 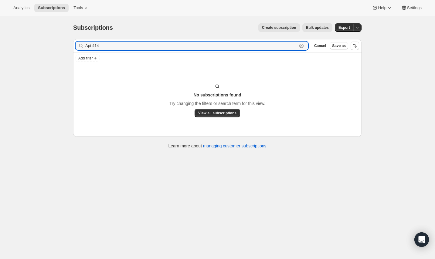 What do you see at coordinates (217, 104) in the screenshot?
I see `p: Try changing the filters or search term for this view.` at bounding box center [217, 104].